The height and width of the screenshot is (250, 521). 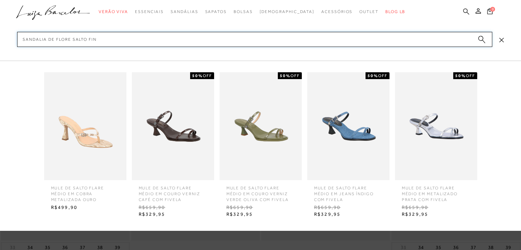 I want to click on span: MULE DE SALTO FLARE MÉDIO EM JEANS ÍNDIGO COM FIVELA, so click(x=348, y=191).